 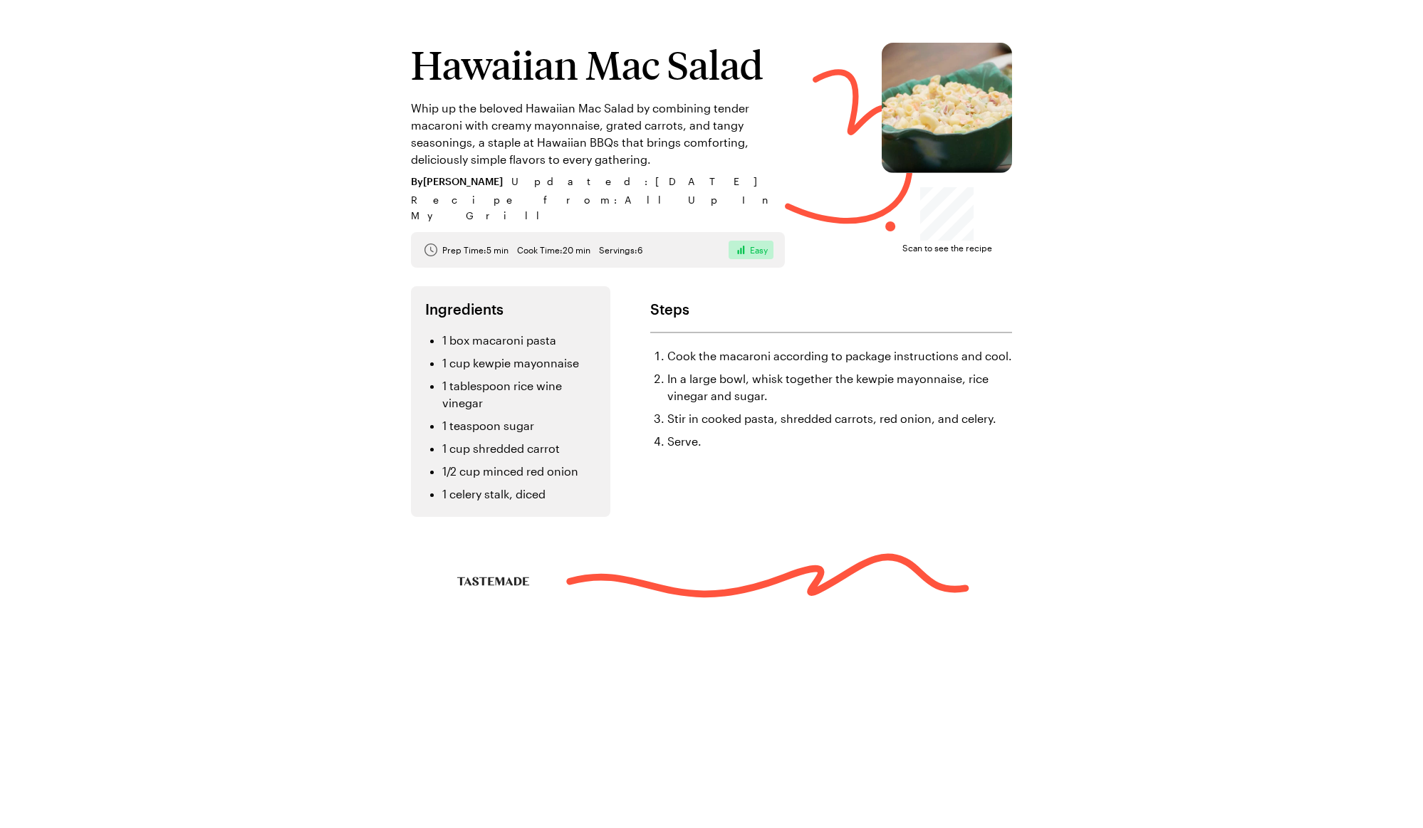 What do you see at coordinates (597, 134) in the screenshot?
I see `p: Whip up the beloved Hawaiian Mac Salad by combining tender macaroni with creamy mayonnaise, grate...` at bounding box center [597, 134].